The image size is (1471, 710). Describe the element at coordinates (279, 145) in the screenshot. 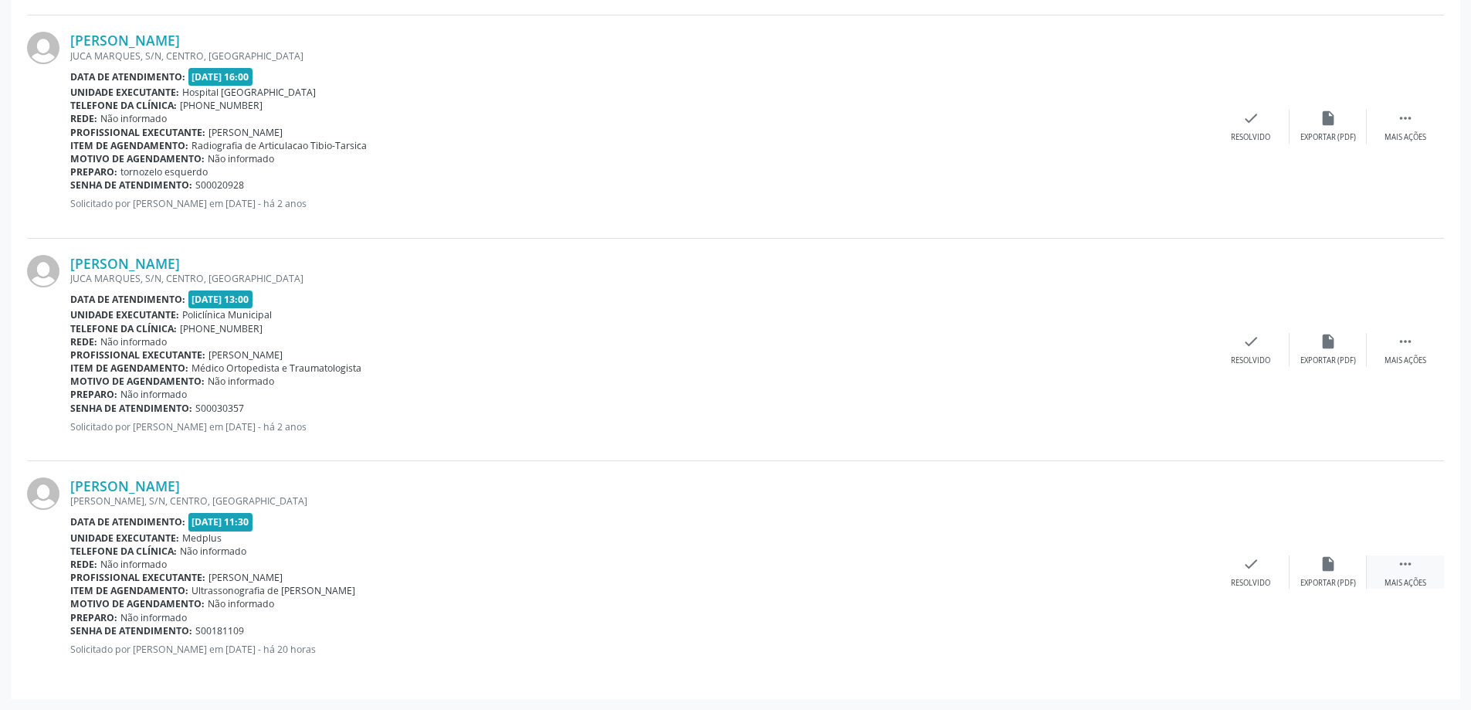

I see `span: Radiografia de Articulacao Tibio-Tarsica` at that location.